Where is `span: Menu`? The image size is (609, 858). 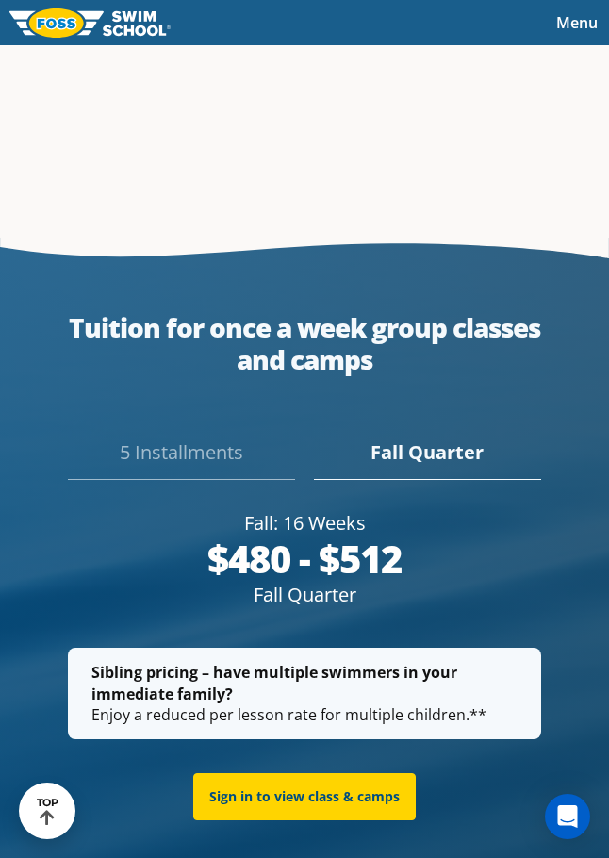 span: Menu is located at coordinates (577, 23).